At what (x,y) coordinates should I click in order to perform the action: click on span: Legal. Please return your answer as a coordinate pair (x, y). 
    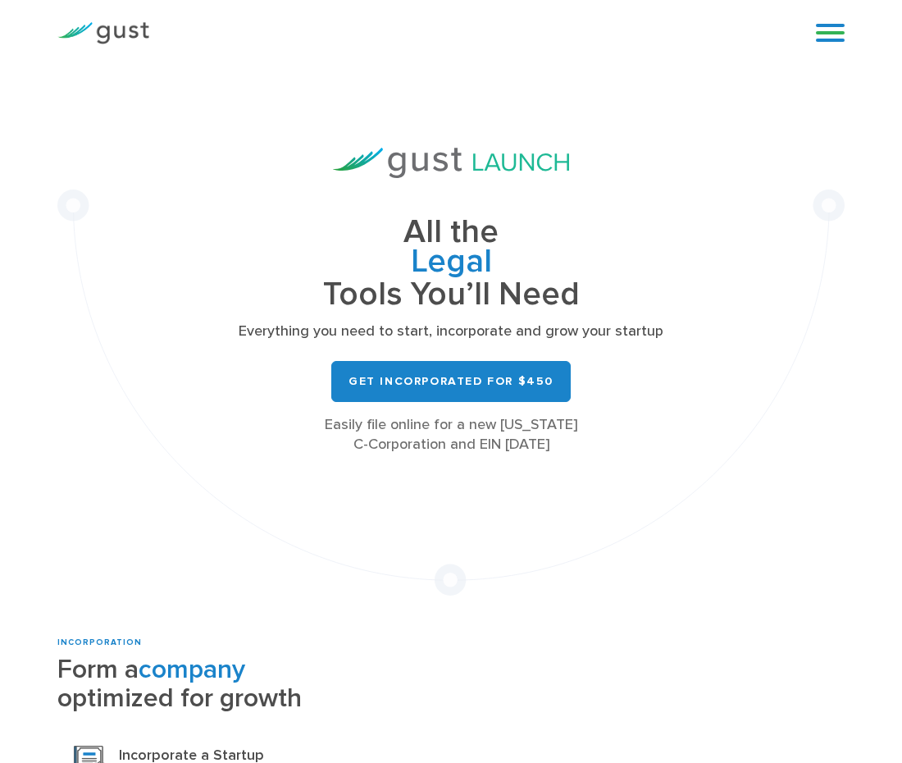
    Looking at the image, I should click on (451, 263).